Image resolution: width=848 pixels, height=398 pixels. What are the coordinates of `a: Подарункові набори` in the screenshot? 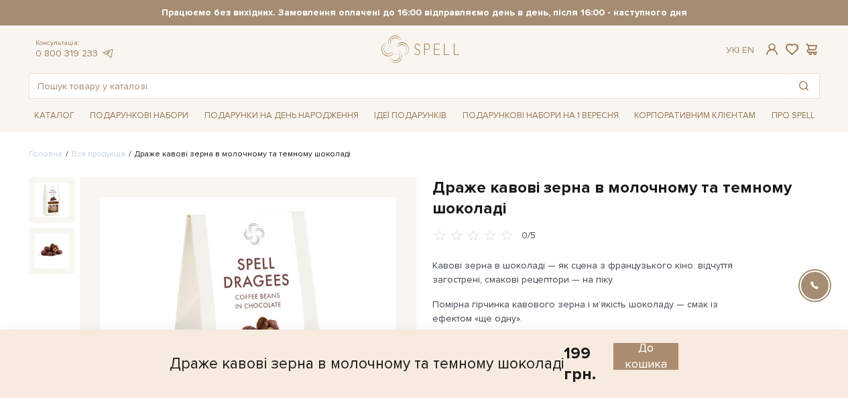 It's located at (139, 115).